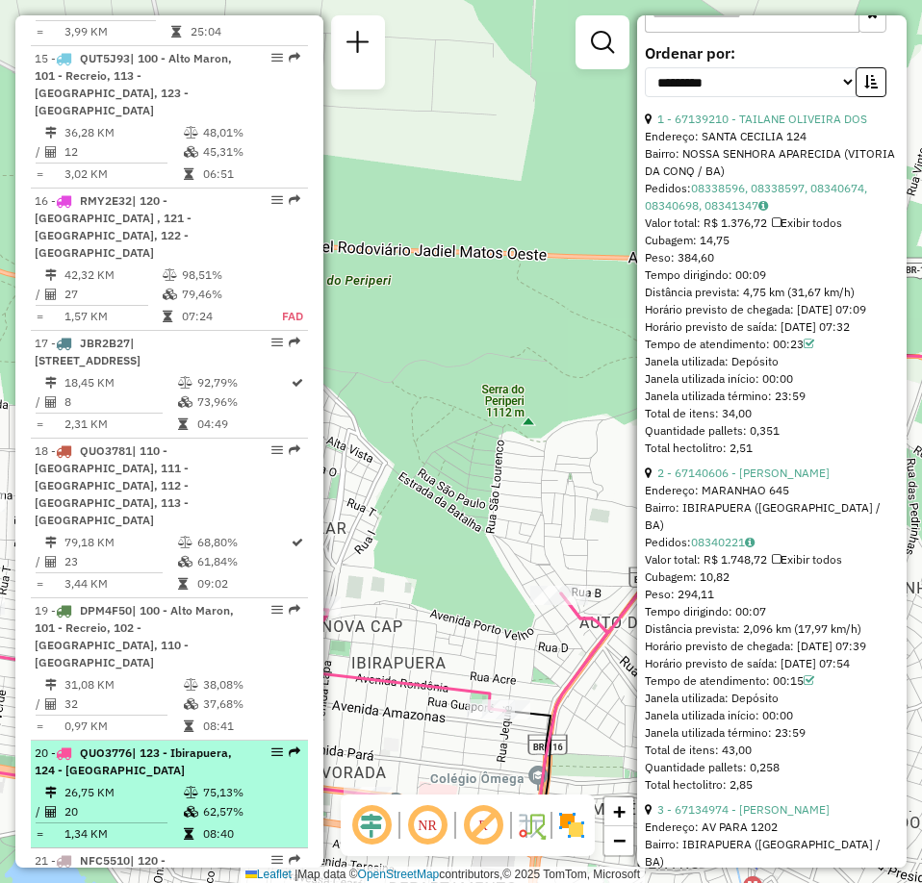  Describe the element at coordinates (190, 704) in the screenshot. I see `i: % de utilização da cubagem` at that location.